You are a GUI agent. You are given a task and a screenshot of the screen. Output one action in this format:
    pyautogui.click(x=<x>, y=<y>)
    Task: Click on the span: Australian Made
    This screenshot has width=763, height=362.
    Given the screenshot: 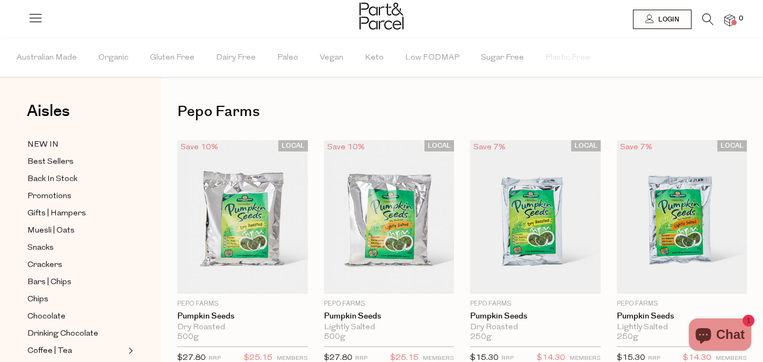 What is the action you would take?
    pyautogui.click(x=47, y=58)
    